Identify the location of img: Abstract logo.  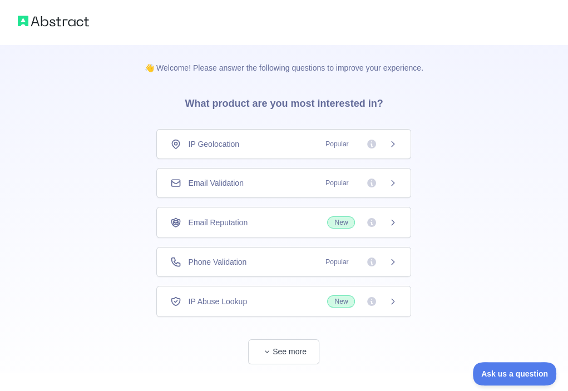
(53, 21).